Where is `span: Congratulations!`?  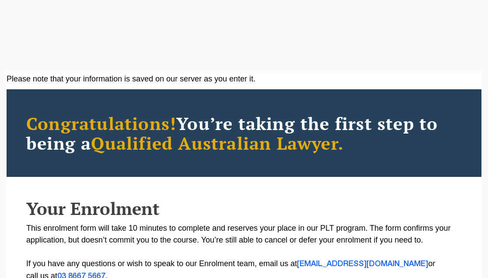
span: Congratulations! is located at coordinates (101, 123).